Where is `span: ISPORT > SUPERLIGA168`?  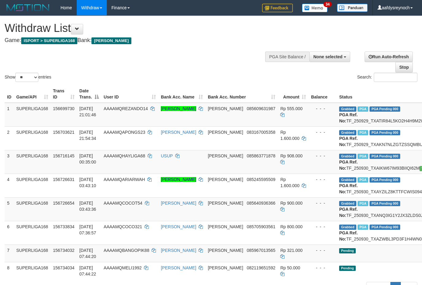
span: ISPORT > SUPERLIGA168 is located at coordinates (49, 41).